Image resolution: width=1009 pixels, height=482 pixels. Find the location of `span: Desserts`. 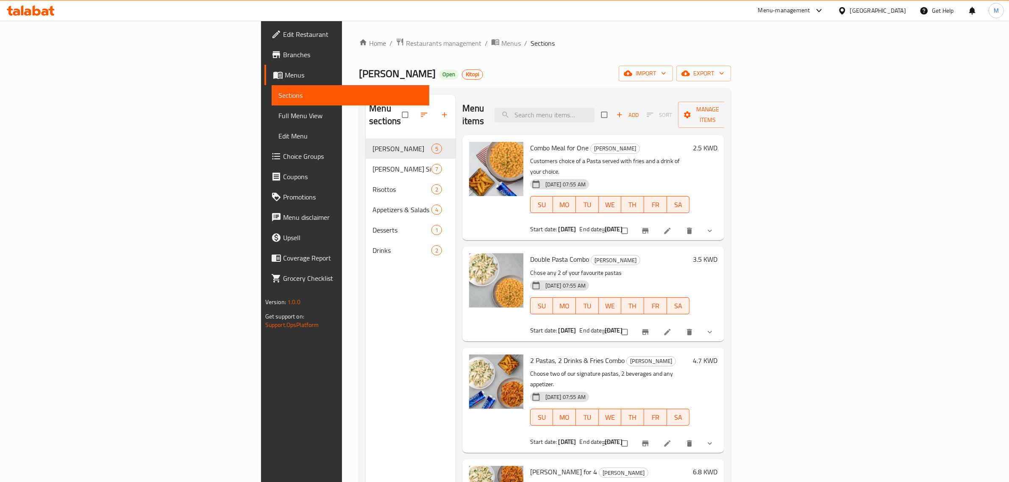

span: Desserts is located at coordinates (402, 230).